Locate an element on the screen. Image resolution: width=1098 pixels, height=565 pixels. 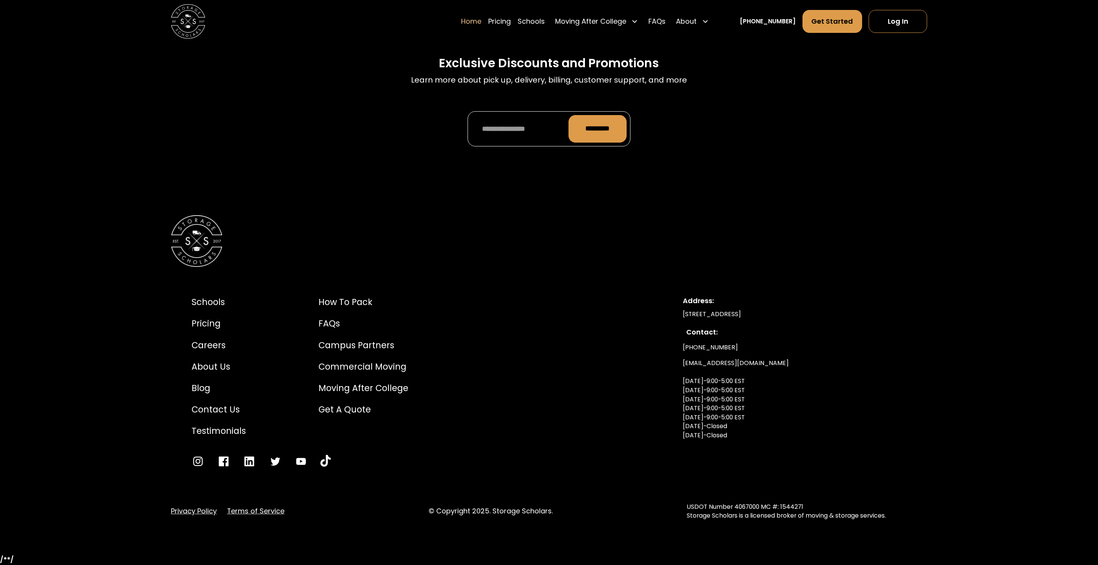
div: Campus Partners is located at coordinates (363, 346).